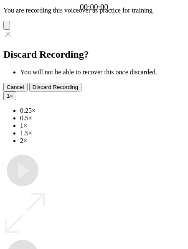  I want to click on p: You are recording this voiceover as practice for training, so click(94, 10).